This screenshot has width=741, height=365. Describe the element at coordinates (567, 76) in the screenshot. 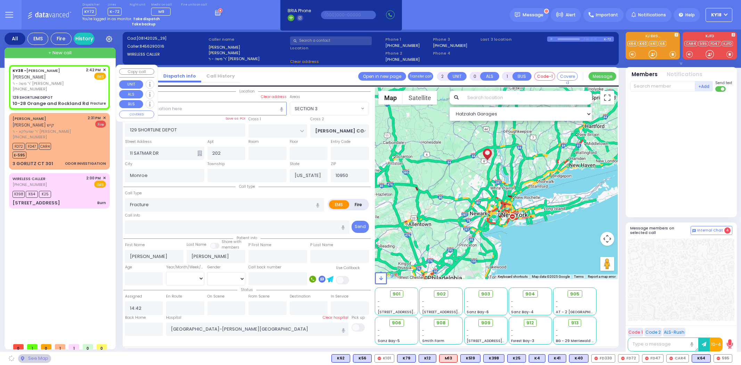

I see `button: Covered` at that location.